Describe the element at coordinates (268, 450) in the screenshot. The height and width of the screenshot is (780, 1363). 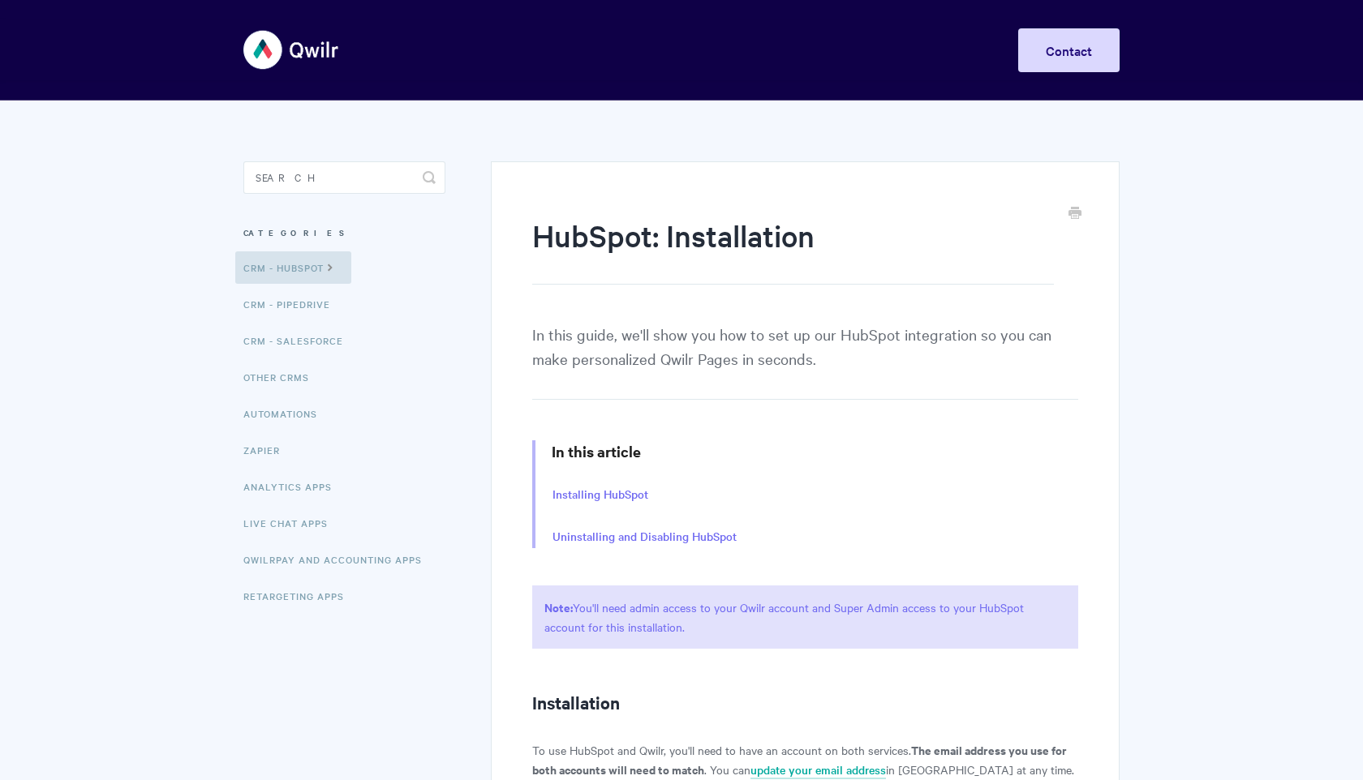
I see `a: Zapier` at that location.